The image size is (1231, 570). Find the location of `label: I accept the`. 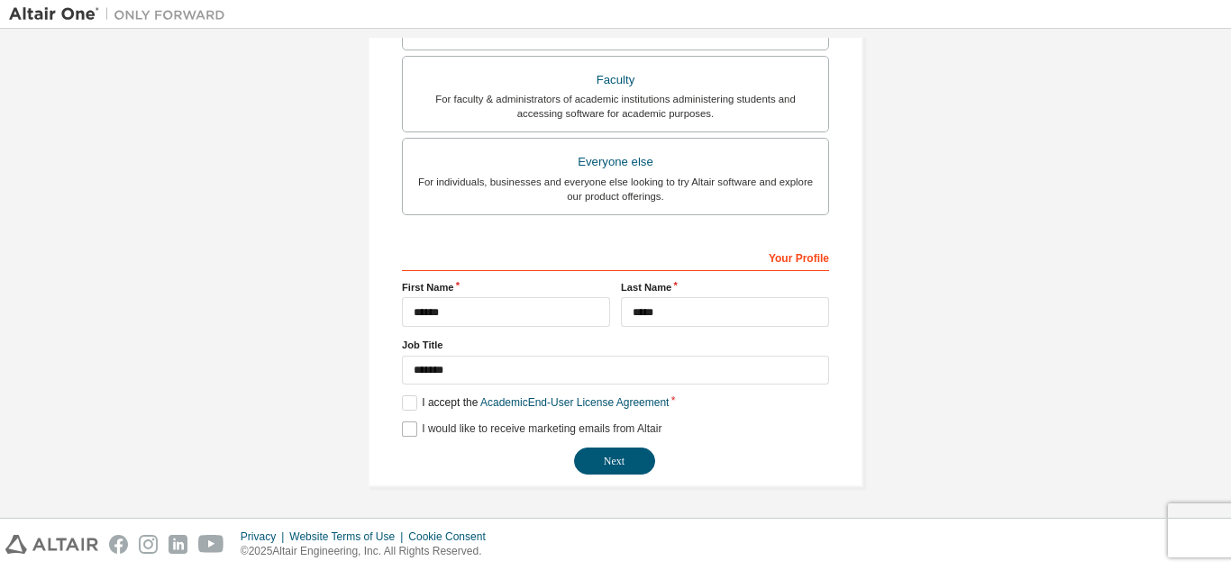

label: I accept the is located at coordinates (535, 403).